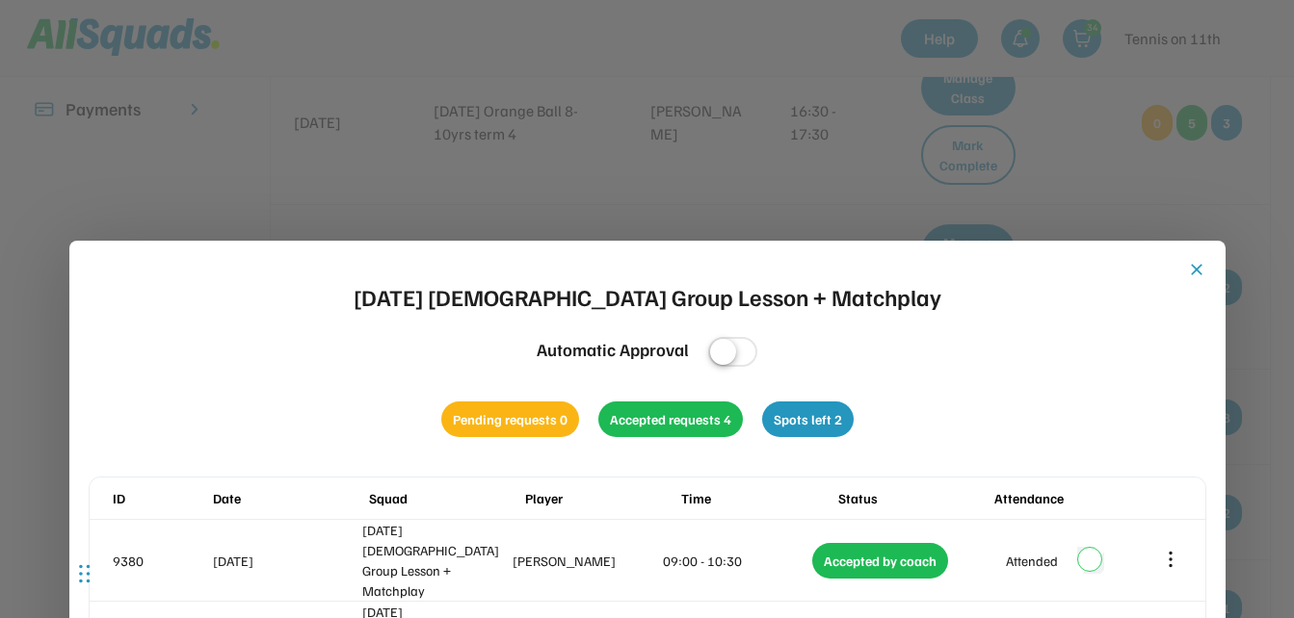 Image resolution: width=1294 pixels, height=618 pixels. I want to click on div: Accepted requests 4, so click(670, 419).